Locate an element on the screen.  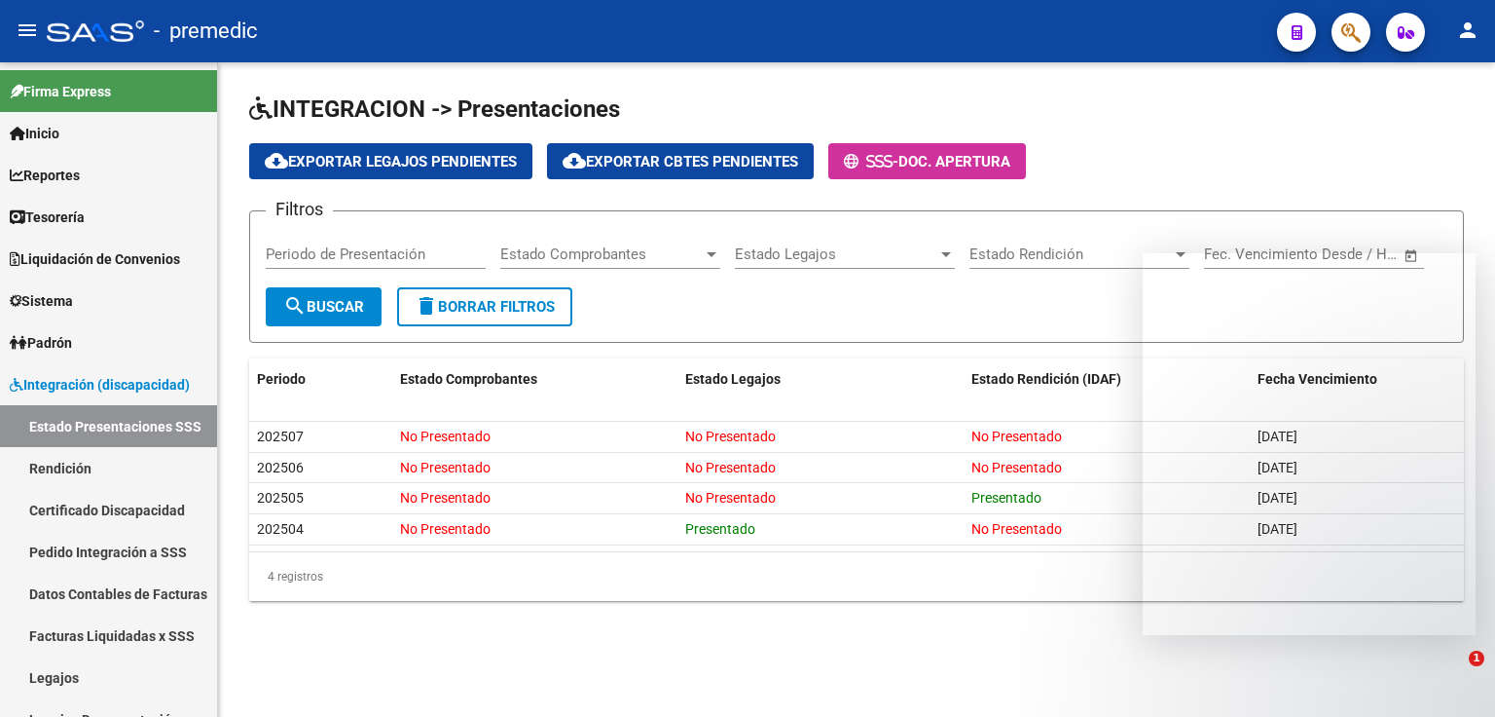
datatable-header-cell: Estado Comprobantes is located at coordinates (535, 379).